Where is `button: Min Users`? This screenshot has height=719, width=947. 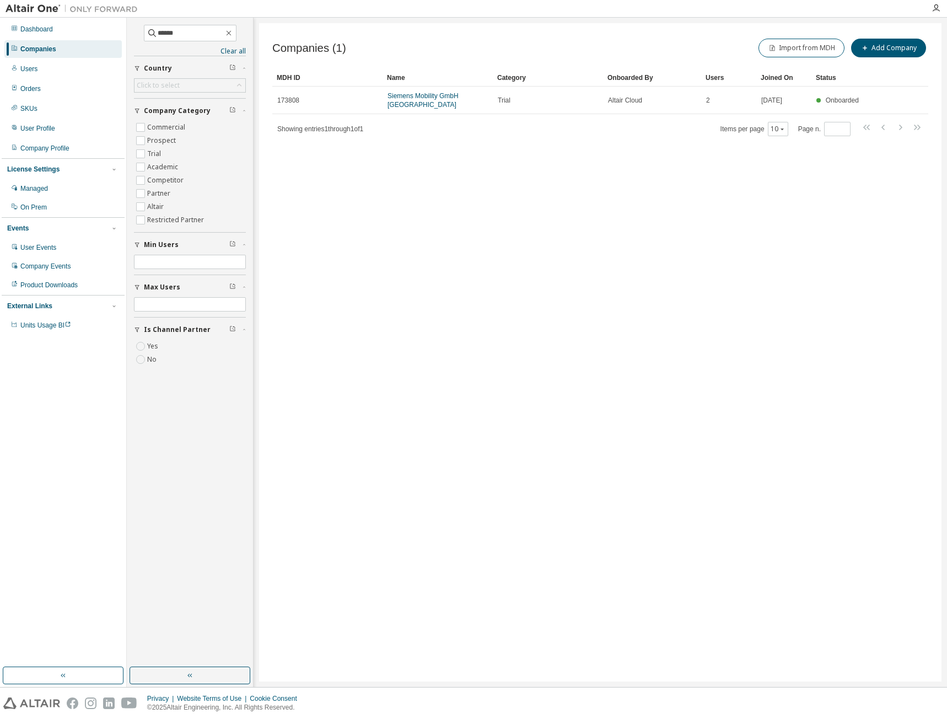
button: Min Users is located at coordinates (190, 245).